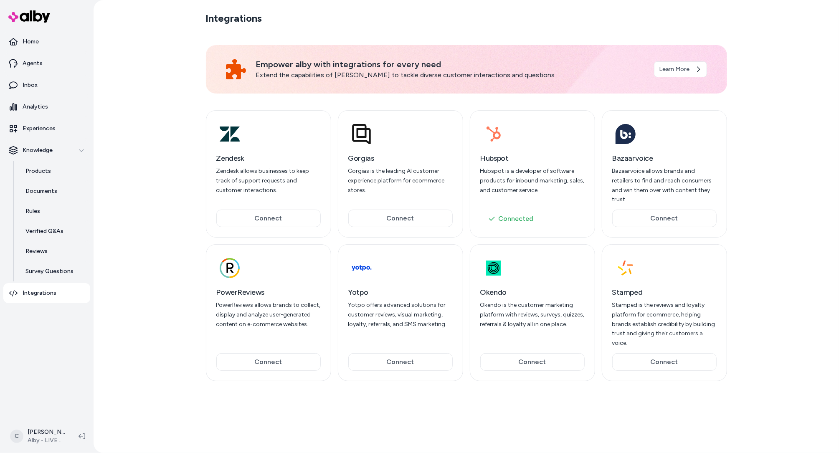 This screenshot has width=839, height=453. I want to click on a: Rules, so click(53, 211).